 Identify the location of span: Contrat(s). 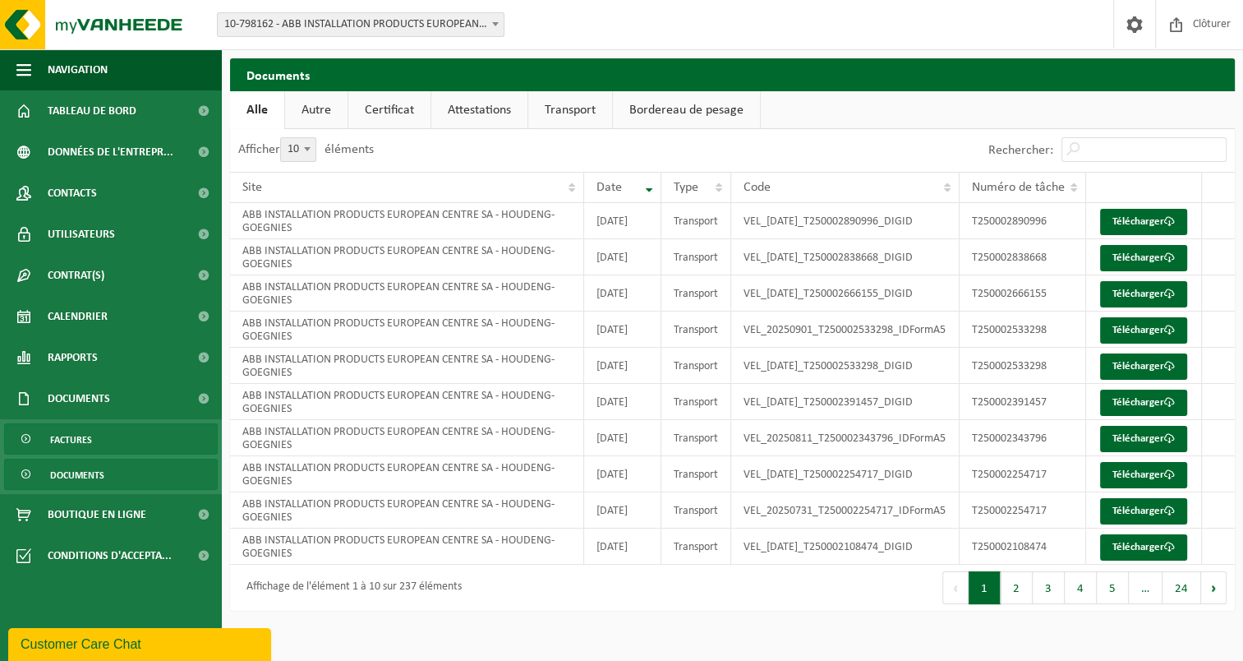
(76, 275).